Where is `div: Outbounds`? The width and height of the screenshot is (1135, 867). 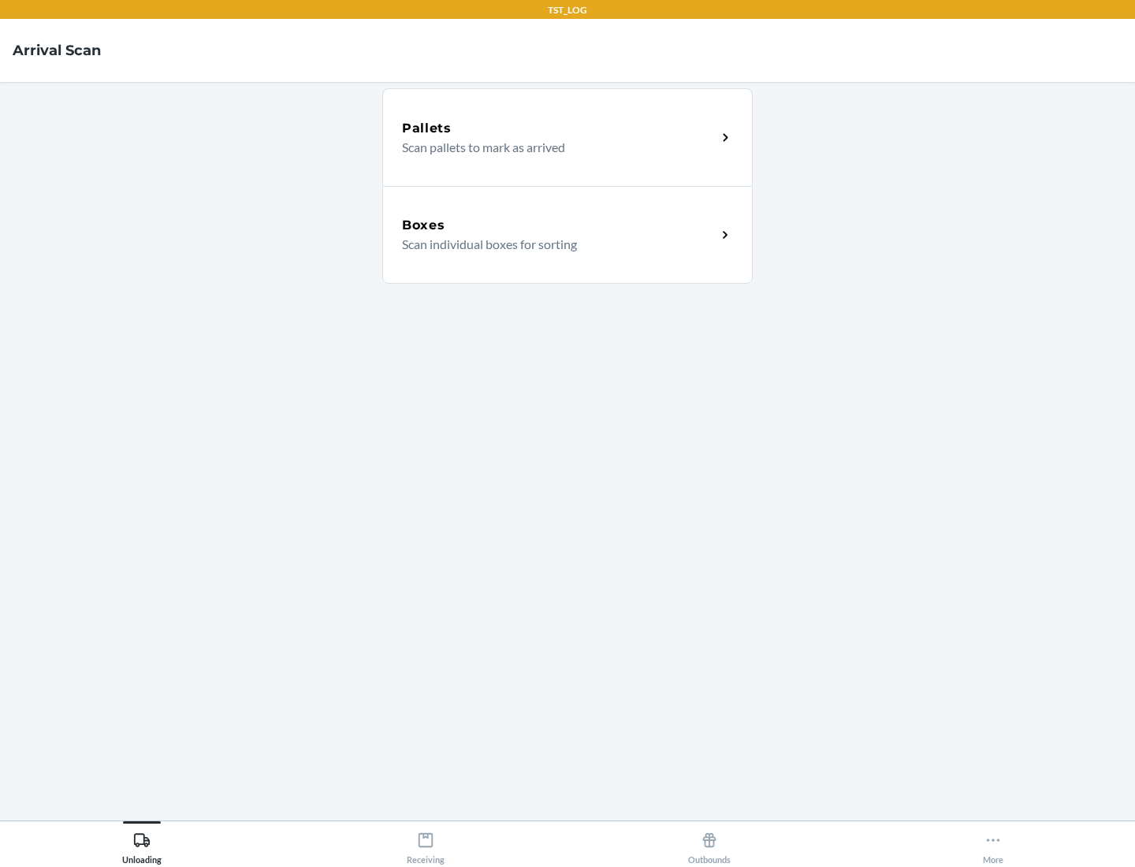 div: Outbounds is located at coordinates (710, 845).